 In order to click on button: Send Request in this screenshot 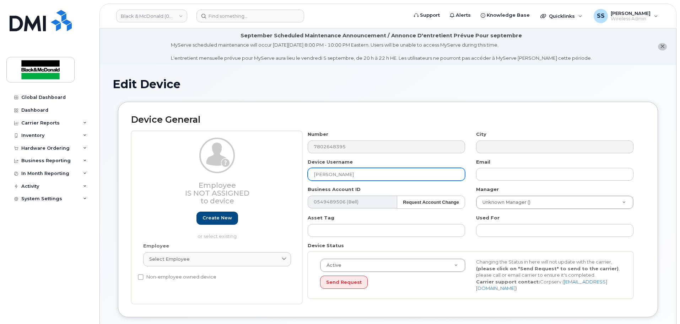, I will do `click(344, 282)`.